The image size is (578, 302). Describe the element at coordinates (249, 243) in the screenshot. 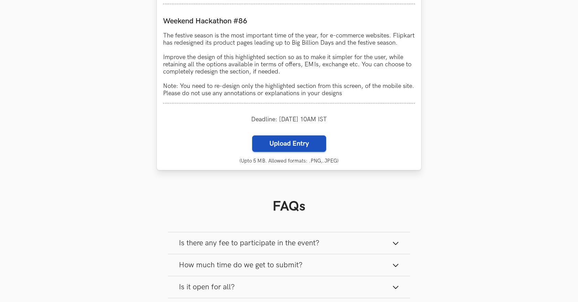

I see `span: Is there any fee to participate in the event?` at that location.